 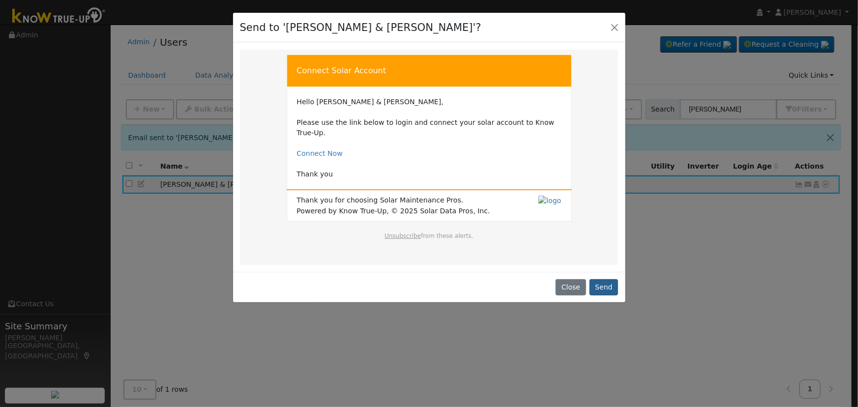 I want to click on button: Send, so click(x=604, y=288).